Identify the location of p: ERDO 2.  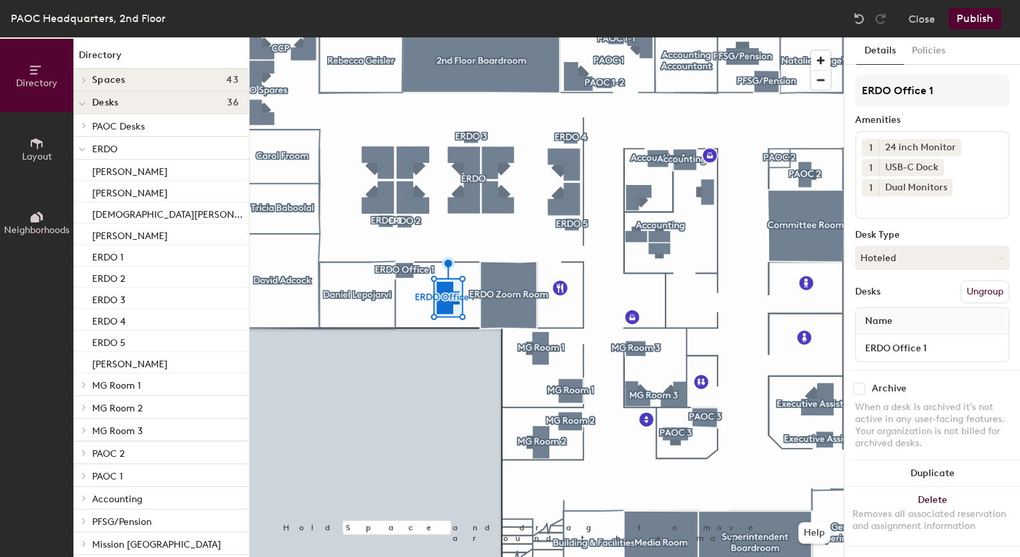
(109, 276).